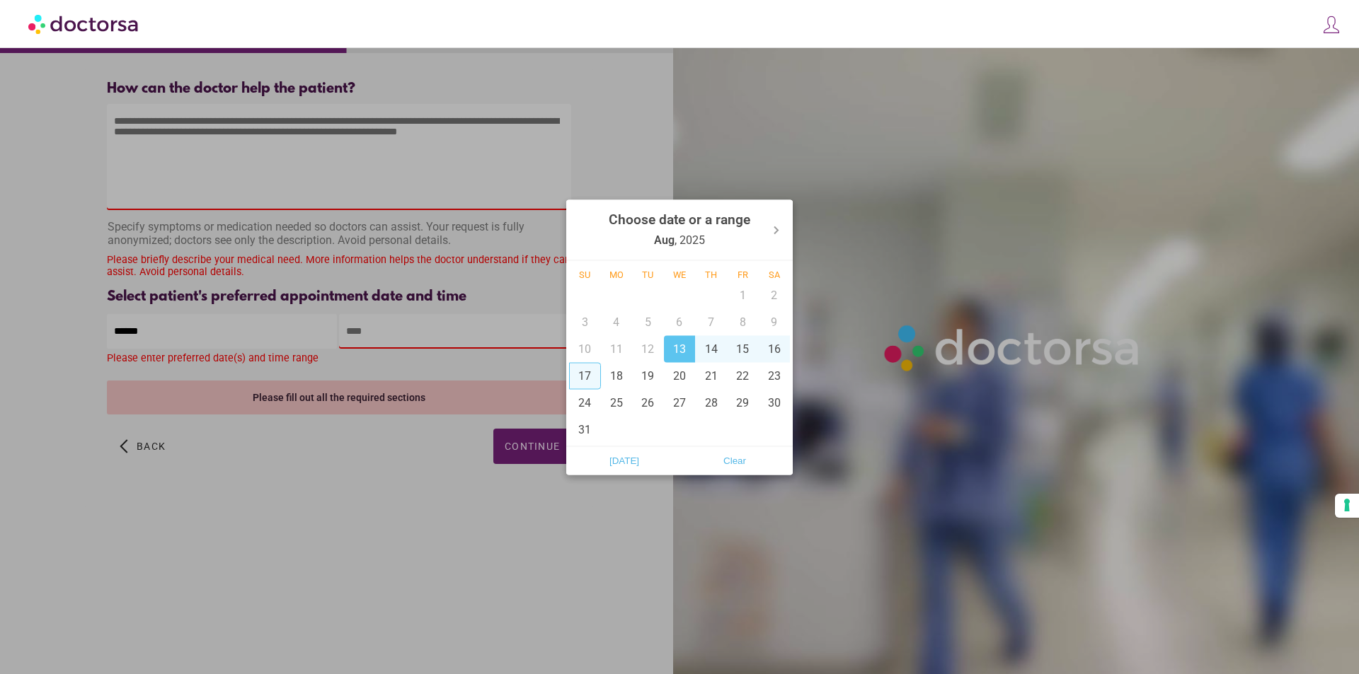 The width and height of the screenshot is (1359, 674). Describe the element at coordinates (774, 274) in the screenshot. I see `div: Sa` at that location.